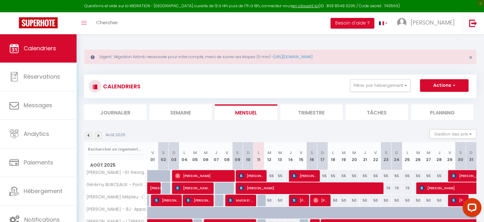 Image resolution: width=484 pixels, height=222 pixels. Describe the element at coordinates (301, 156) in the screenshot. I see `th: 15` at that location.